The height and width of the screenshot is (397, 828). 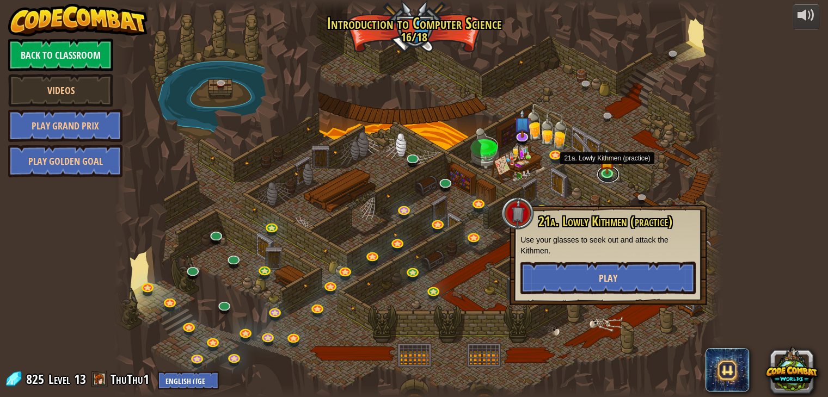 What do you see at coordinates (59, 379) in the screenshot?
I see `span: Level` at bounding box center [59, 379].